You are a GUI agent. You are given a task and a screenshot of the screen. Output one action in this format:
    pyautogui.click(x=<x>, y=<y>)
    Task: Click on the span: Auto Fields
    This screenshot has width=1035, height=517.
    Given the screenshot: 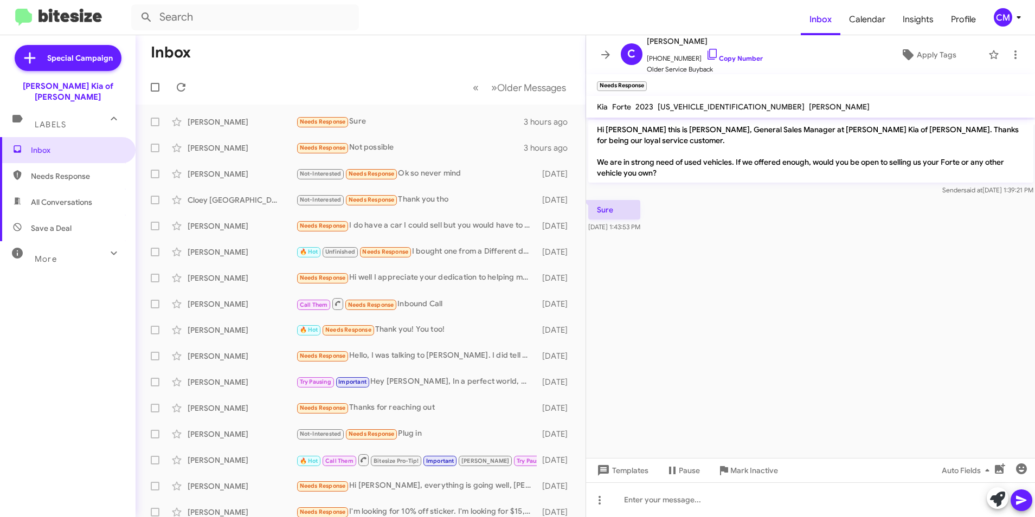 What is the action you would take?
    pyautogui.click(x=967, y=470)
    